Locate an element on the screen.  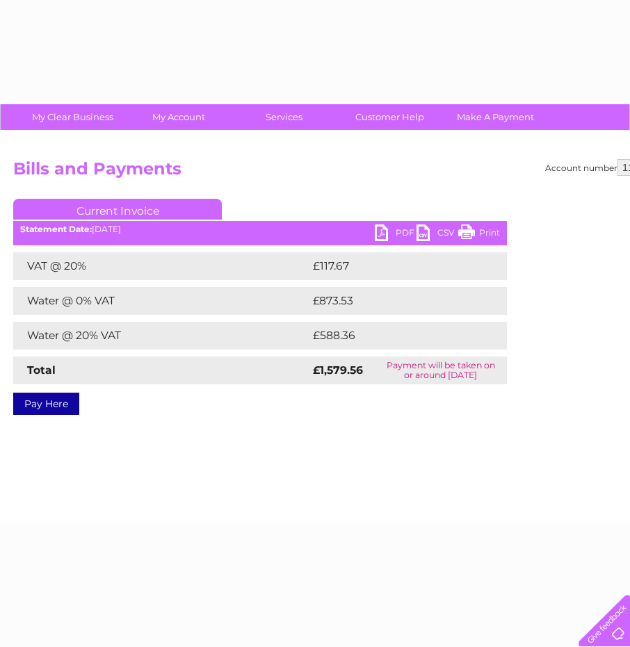
td: VAT @ 20% is located at coordinates (161, 266).